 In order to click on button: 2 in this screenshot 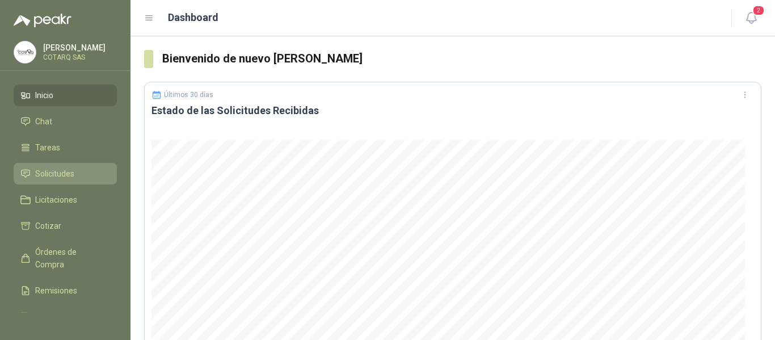, I will do `click(751, 18)`.